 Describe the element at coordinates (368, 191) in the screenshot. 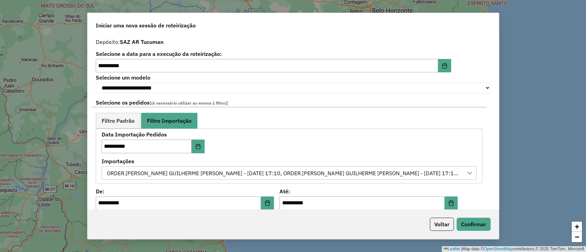

I see `label: Até:` at that location.